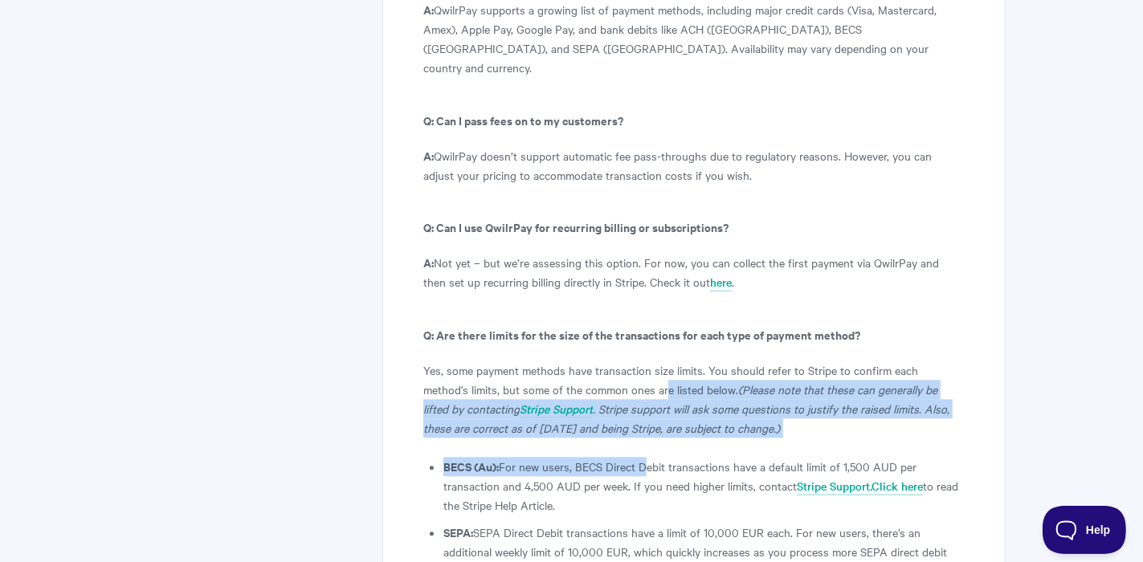 The image size is (1143, 562). What do you see at coordinates (556, 409) in the screenshot?
I see `i: Stripe Support` at bounding box center [556, 409].